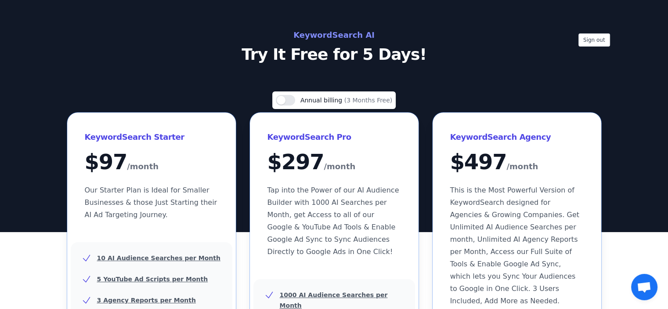  What do you see at coordinates (517, 137) in the screenshot?
I see `h3: KeywordSearch Agency` at bounding box center [517, 137].